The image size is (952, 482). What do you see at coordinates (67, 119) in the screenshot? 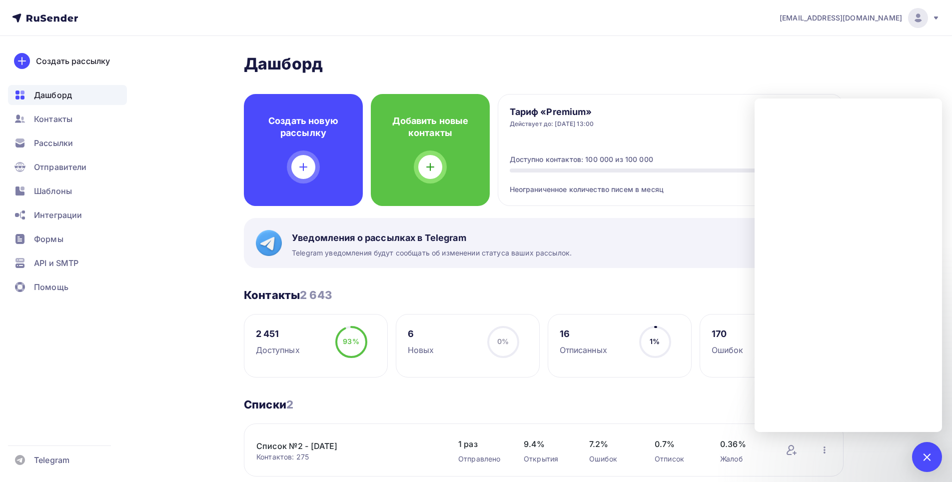
I see `a: Контакты` at bounding box center [67, 119].